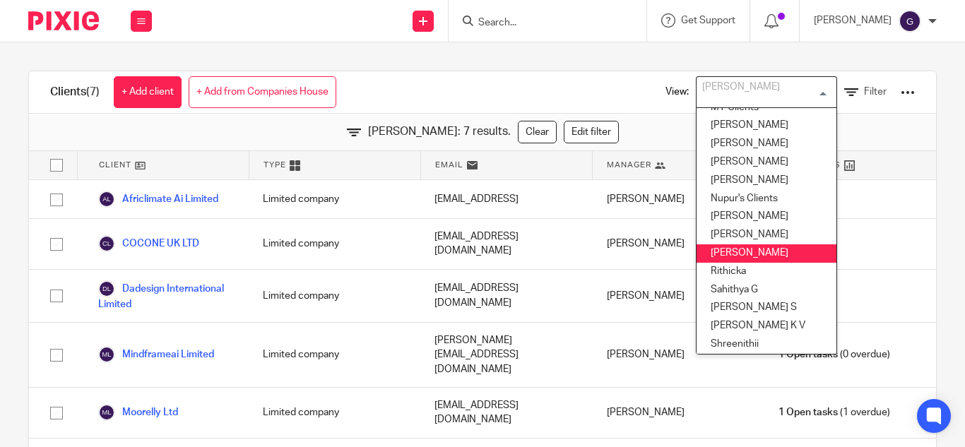  Describe the element at coordinates (262, 92) in the screenshot. I see `a: + Add from Companies House` at that location.